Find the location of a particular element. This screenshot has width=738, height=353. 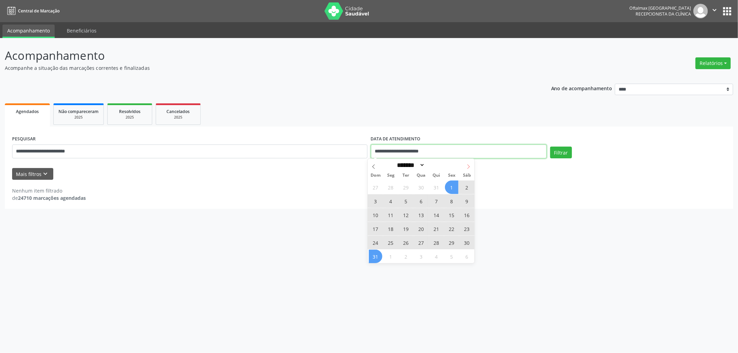

button: Filtrar is located at coordinates (560, 152).